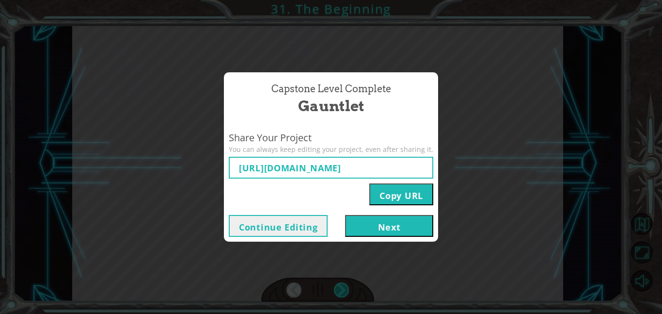 The width and height of the screenshot is (662, 314). What do you see at coordinates (401, 194) in the screenshot?
I see `button: Copy URL` at bounding box center [401, 194].